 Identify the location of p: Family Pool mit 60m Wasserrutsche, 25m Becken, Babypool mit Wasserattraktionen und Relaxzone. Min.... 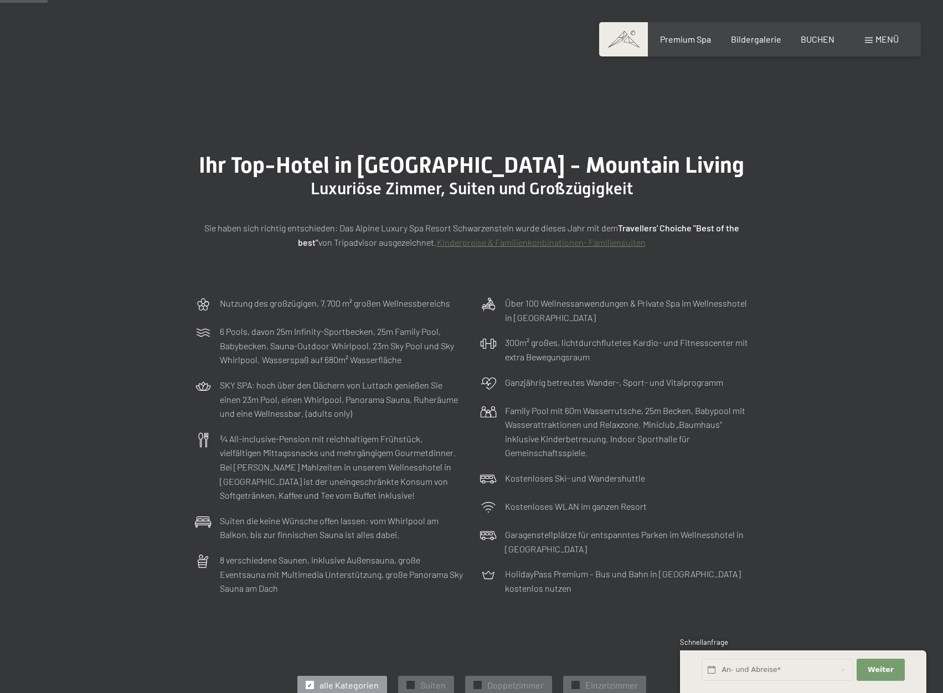
(627, 432).